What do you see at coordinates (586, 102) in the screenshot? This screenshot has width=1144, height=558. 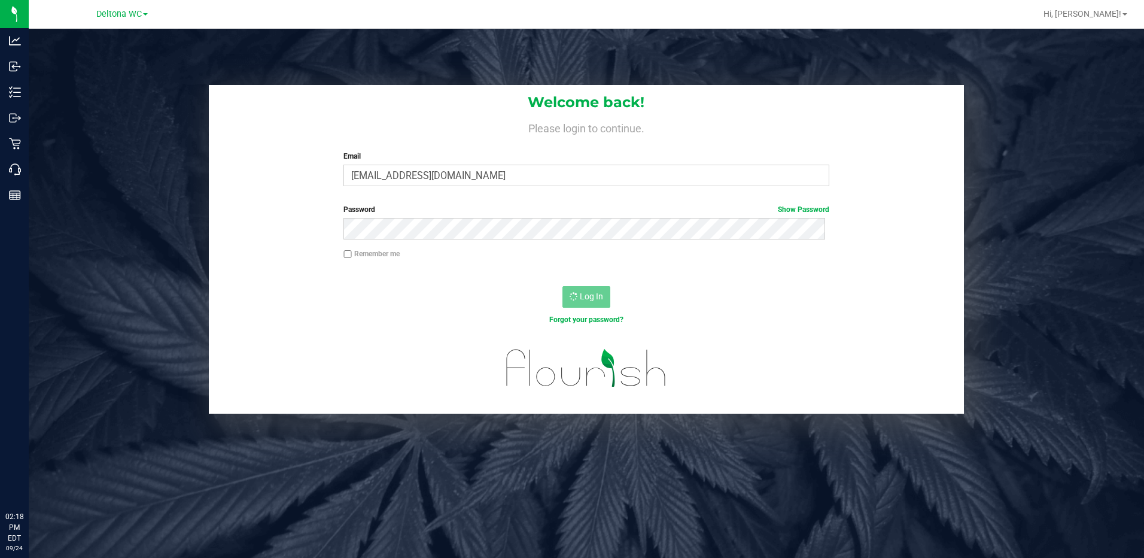 I see `h1: Welcome back!` at bounding box center [586, 102].